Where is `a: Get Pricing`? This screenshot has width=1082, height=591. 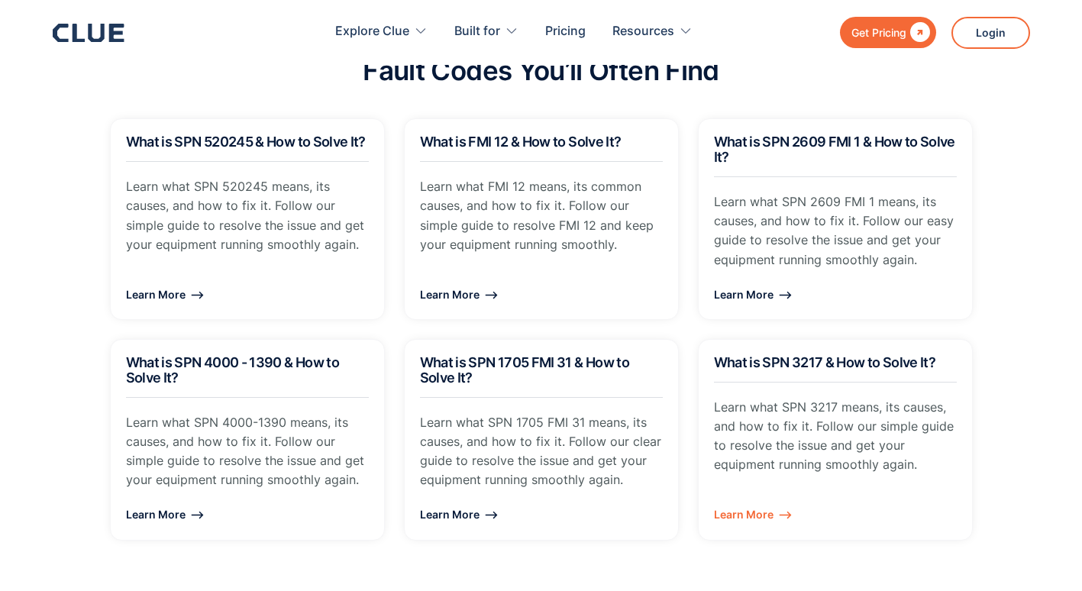 a: Get Pricing is located at coordinates (888, 32).